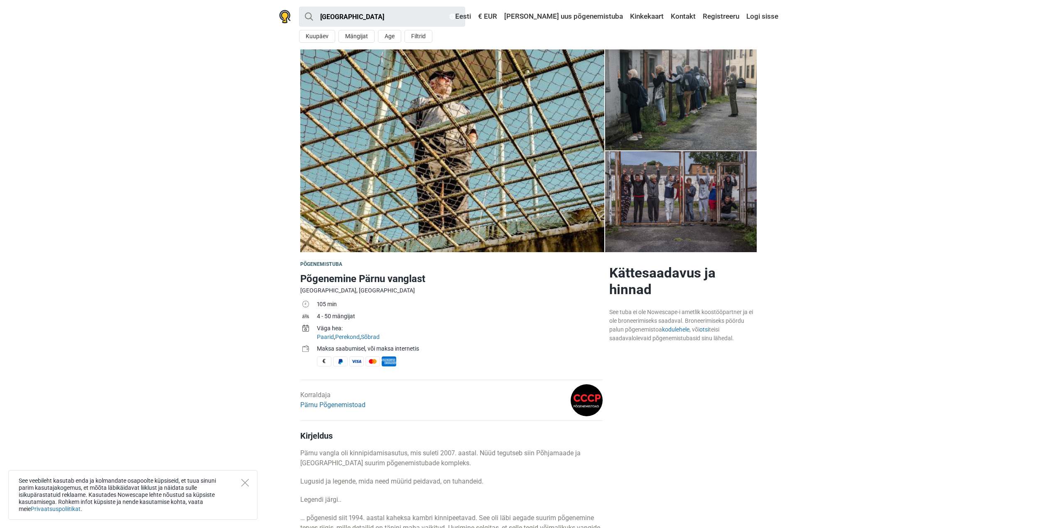  Describe the element at coordinates (681, 201) in the screenshot. I see `a: Põgenemine Pärnu vanglast photo 4` at that location.